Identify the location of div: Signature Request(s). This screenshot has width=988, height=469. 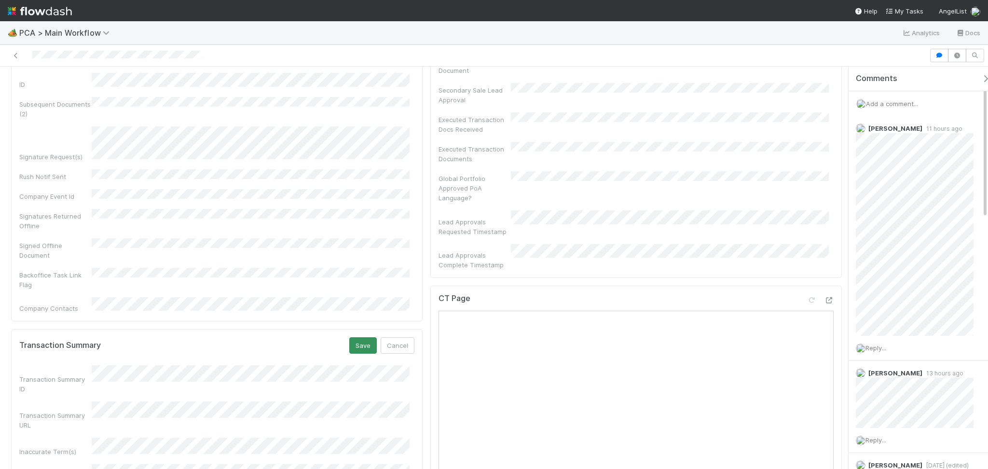
(55, 157).